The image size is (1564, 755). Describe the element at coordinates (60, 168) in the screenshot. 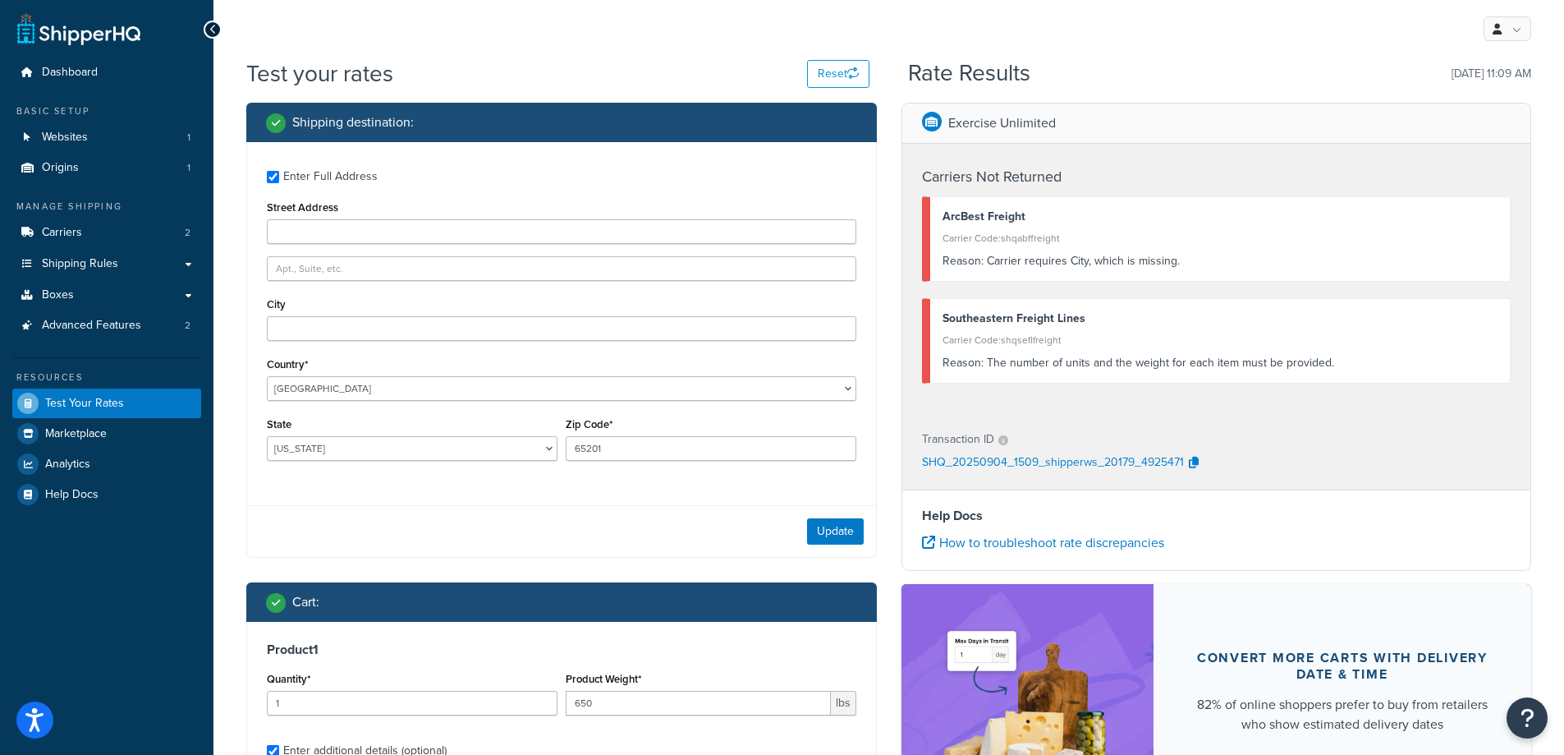

I see `span: Origins` at that location.